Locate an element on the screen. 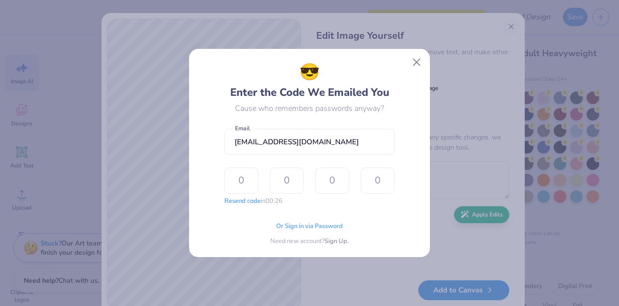 This screenshot has width=619, height=306. button: Close is located at coordinates (417, 62).